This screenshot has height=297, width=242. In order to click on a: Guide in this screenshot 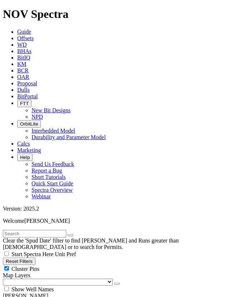, I will do `click(24, 32)`.